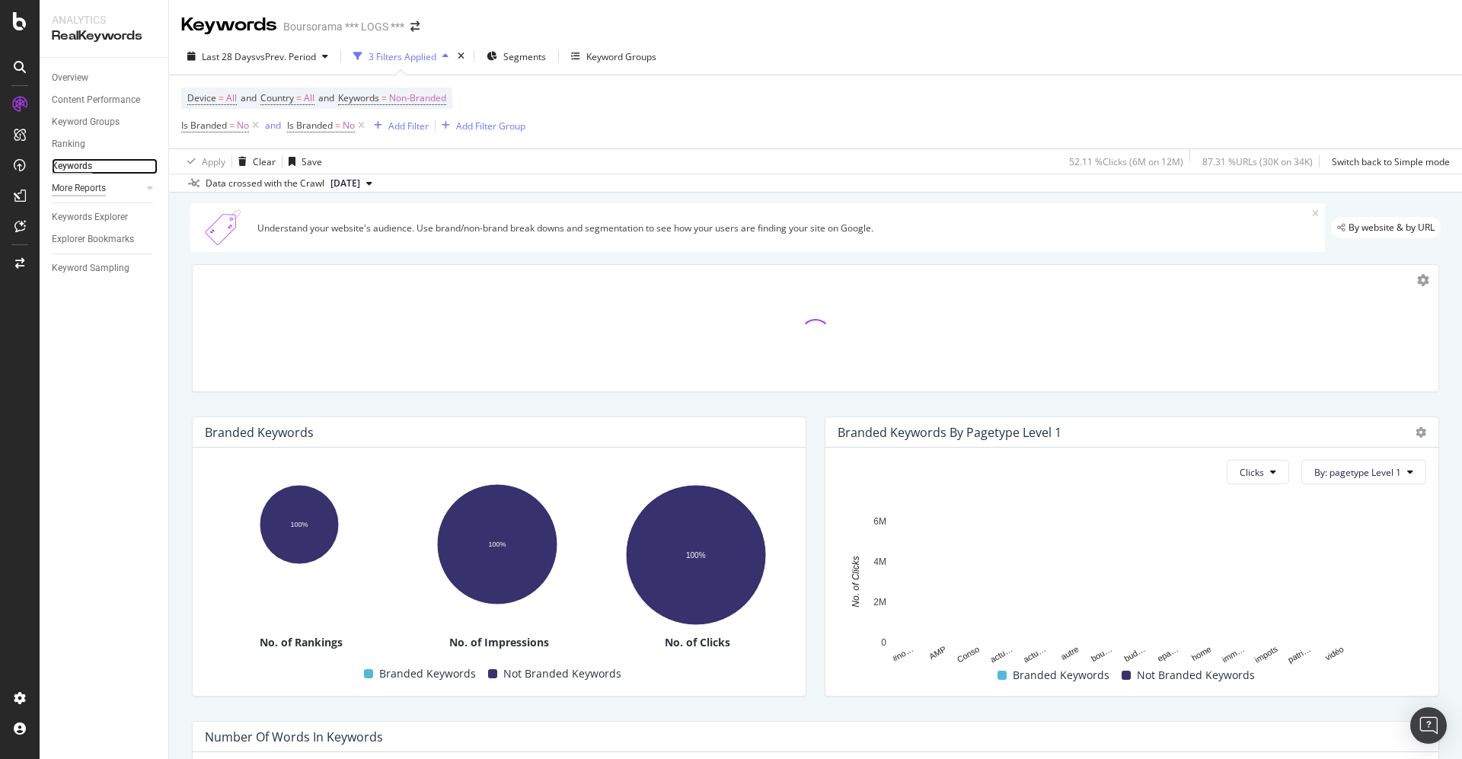 This screenshot has height=759, width=1462. Describe the element at coordinates (1258, 472) in the screenshot. I see `button: Clicks` at that location.